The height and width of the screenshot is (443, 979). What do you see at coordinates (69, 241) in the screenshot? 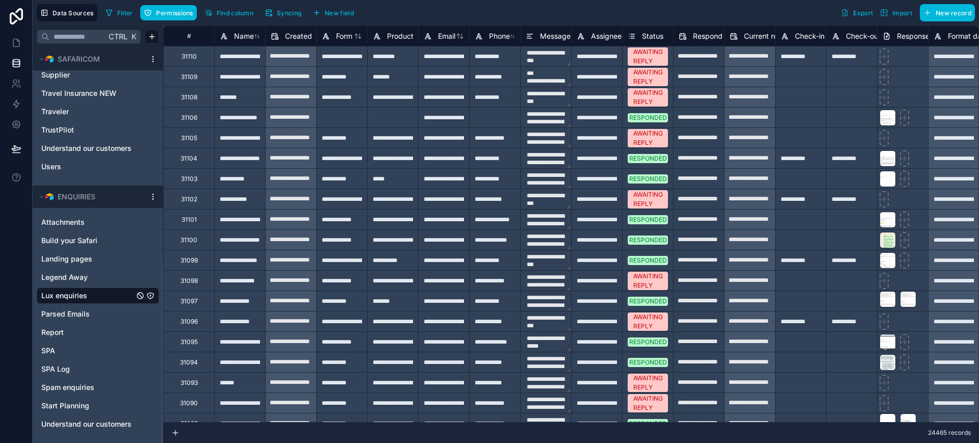
I see `span: Build your Safari` at bounding box center [69, 241].